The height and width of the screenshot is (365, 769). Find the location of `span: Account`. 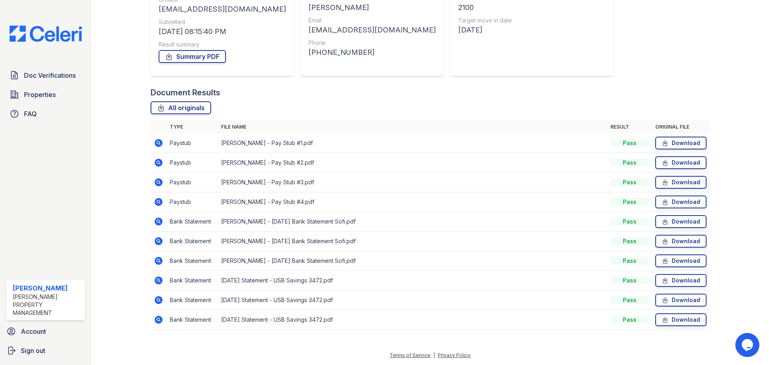

span: Account is located at coordinates (33, 331).